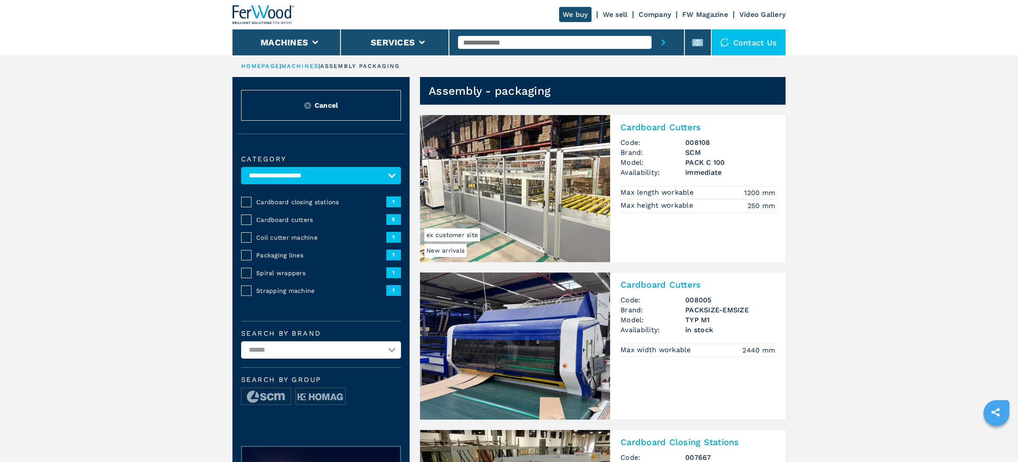 This screenshot has width=1018, height=462. I want to click on span: New arrivals, so click(446, 250).